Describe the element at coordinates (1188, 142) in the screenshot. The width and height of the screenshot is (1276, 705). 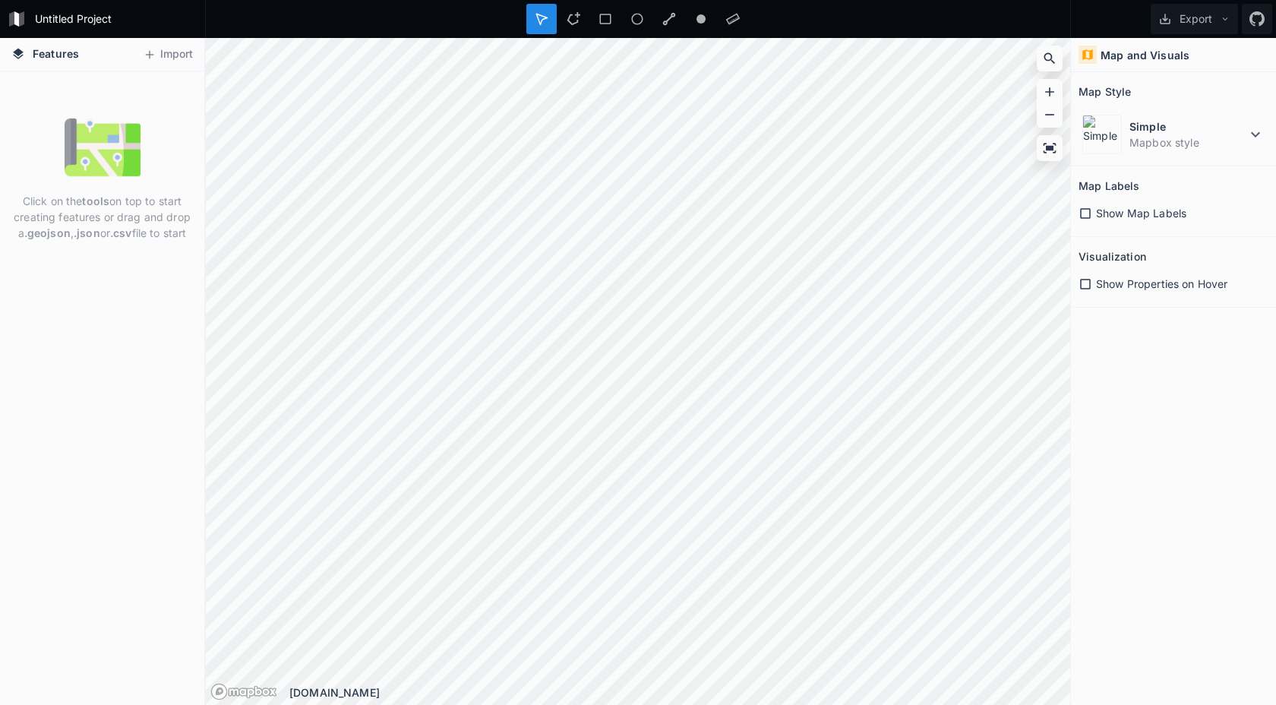
I see `dd: Mapbox style` at that location.